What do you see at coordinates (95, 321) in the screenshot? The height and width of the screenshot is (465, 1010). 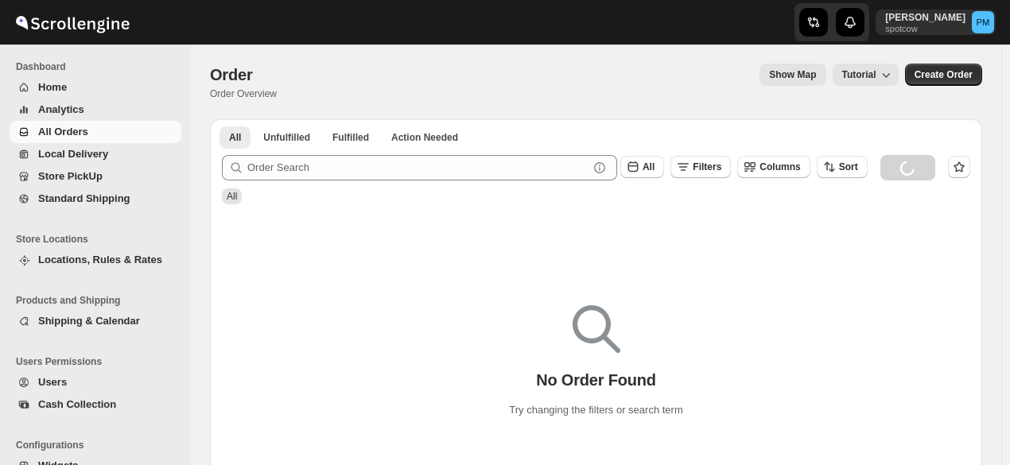 I see `button: Shipping & Calendar` at bounding box center [95, 321].